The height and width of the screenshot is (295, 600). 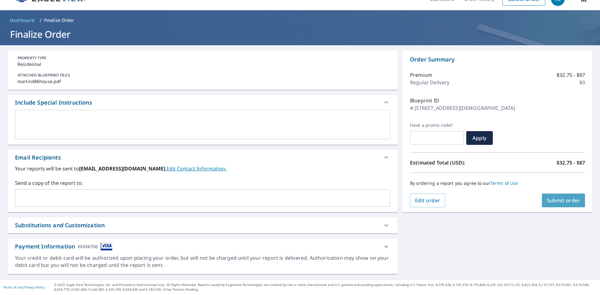 I want to click on p: Premium, so click(x=421, y=75).